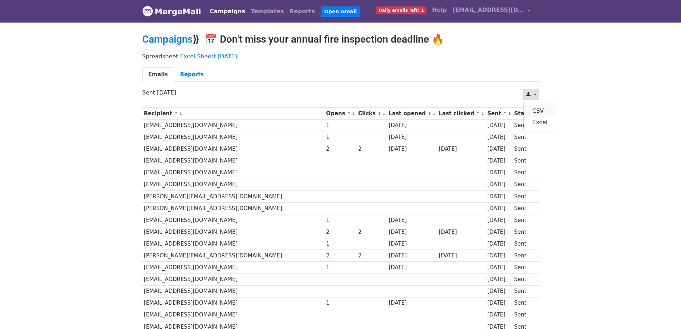  I want to click on th: Sent, so click(499, 113).